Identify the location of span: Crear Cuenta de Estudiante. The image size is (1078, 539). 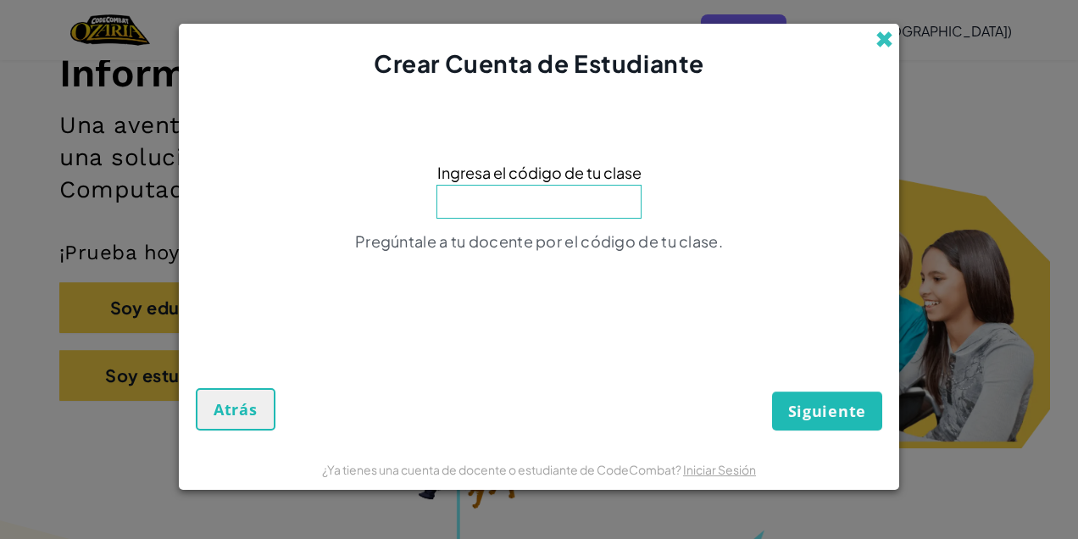
(539, 63).